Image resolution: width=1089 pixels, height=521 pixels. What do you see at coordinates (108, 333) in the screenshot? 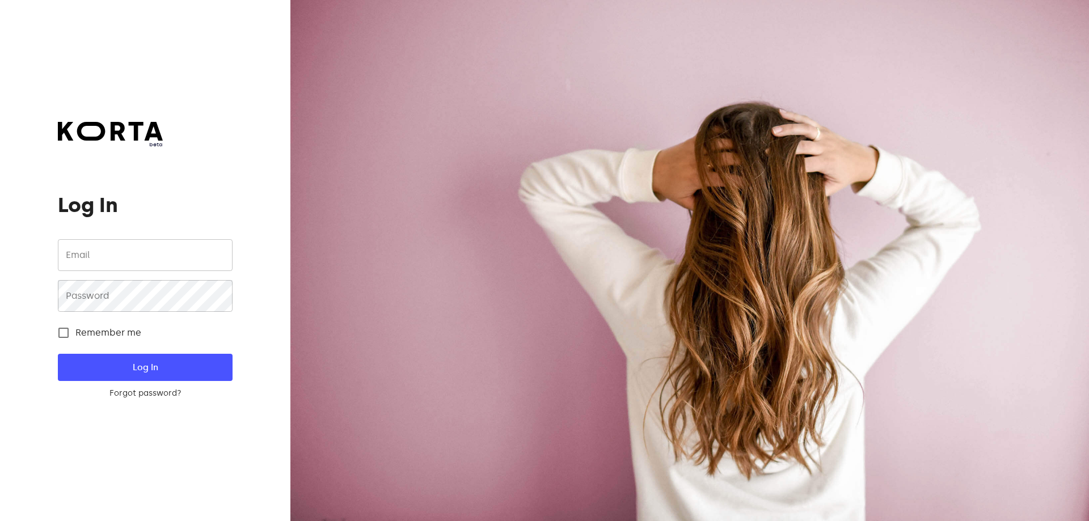
I see `span: Remember me` at bounding box center [108, 333].